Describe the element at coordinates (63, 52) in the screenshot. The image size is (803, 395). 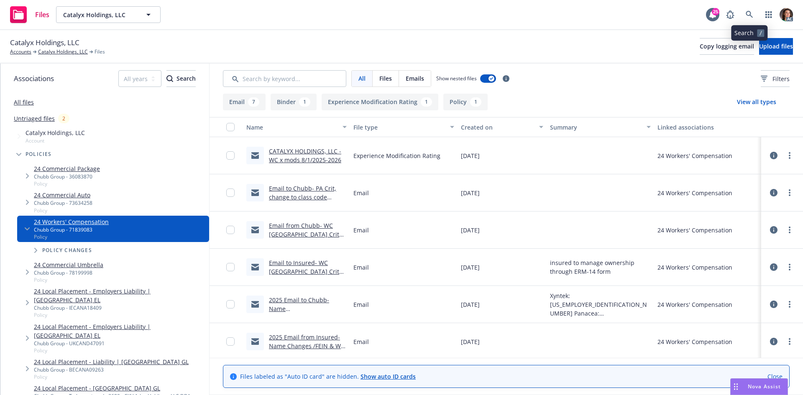
I see `a: Catalyx Holdings, LLC` at that location.